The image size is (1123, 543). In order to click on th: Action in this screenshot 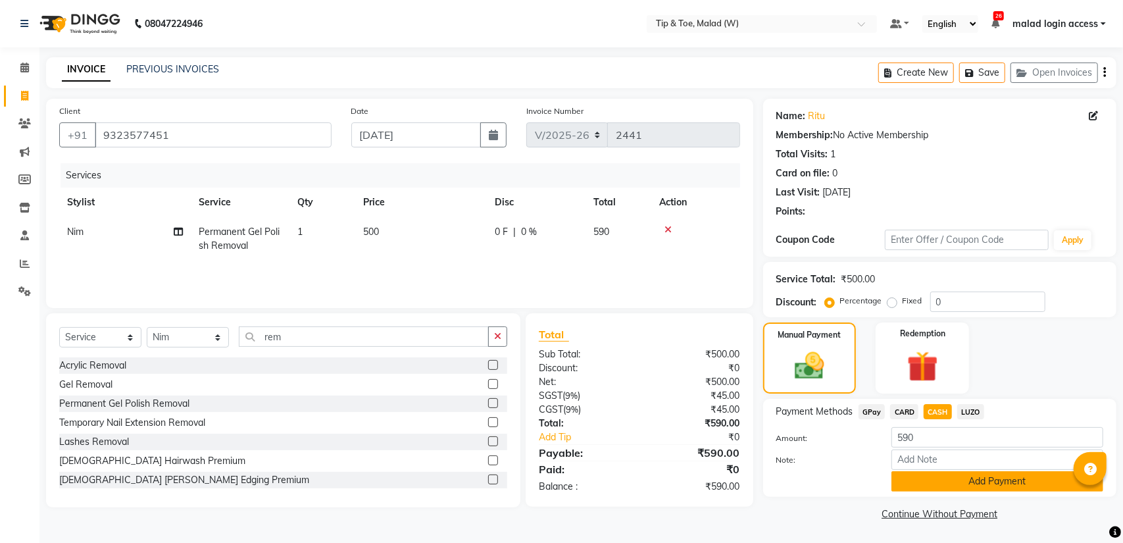, I will do `click(695, 202)`.